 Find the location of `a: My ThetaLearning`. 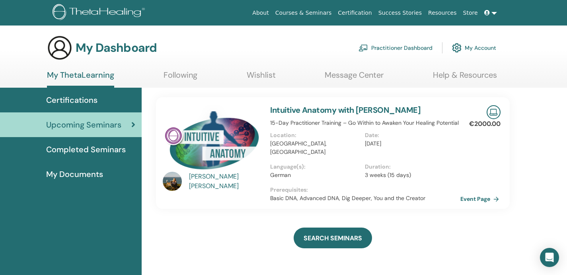

a: My ThetaLearning is located at coordinates (80, 79).